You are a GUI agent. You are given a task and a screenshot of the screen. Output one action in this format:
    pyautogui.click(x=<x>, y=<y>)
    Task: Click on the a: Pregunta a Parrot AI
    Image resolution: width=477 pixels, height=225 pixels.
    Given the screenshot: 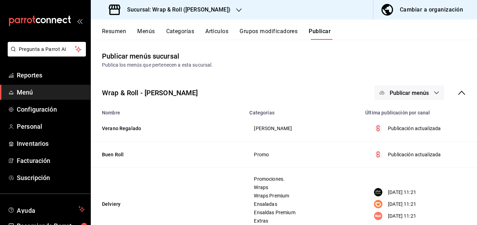 What is the action you would take?
    pyautogui.click(x=45, y=54)
    